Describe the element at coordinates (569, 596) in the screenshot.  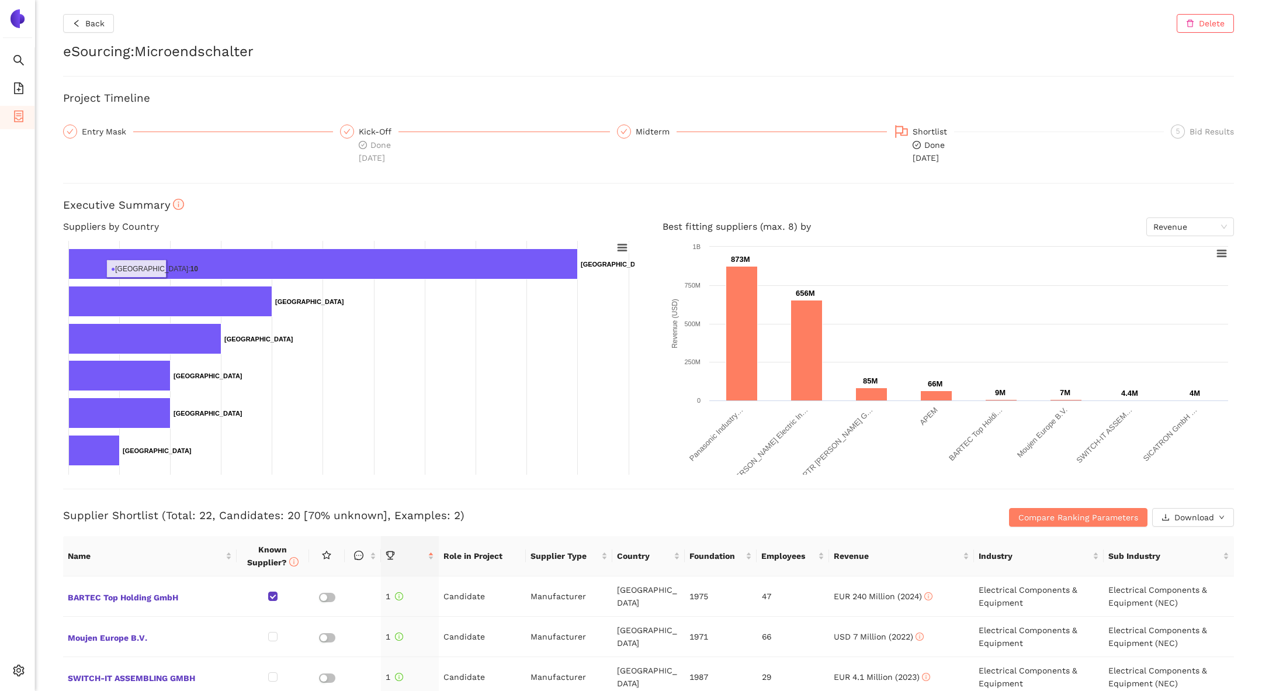
I see `td: Manufacturer` at that location.